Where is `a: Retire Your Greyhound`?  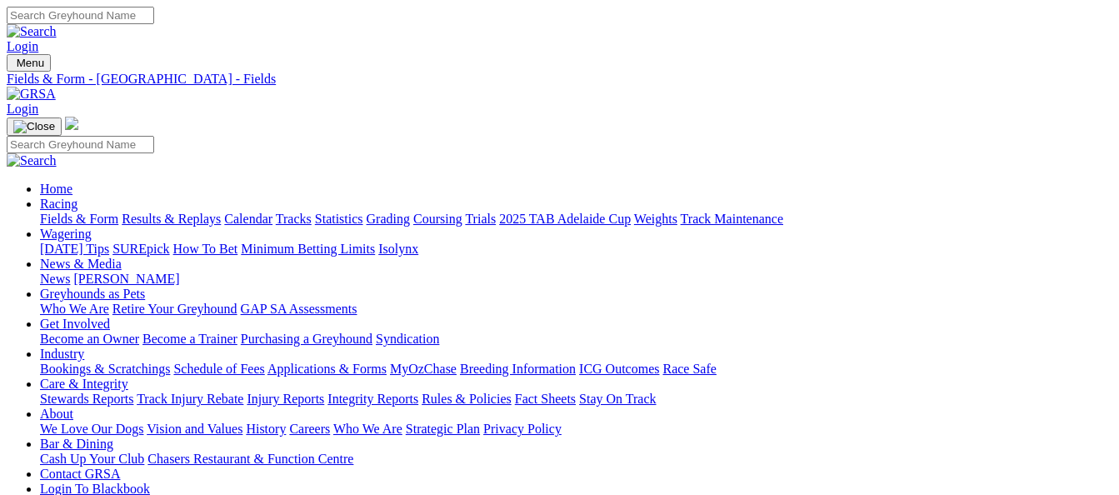 a: Retire Your Greyhound is located at coordinates (175, 308).